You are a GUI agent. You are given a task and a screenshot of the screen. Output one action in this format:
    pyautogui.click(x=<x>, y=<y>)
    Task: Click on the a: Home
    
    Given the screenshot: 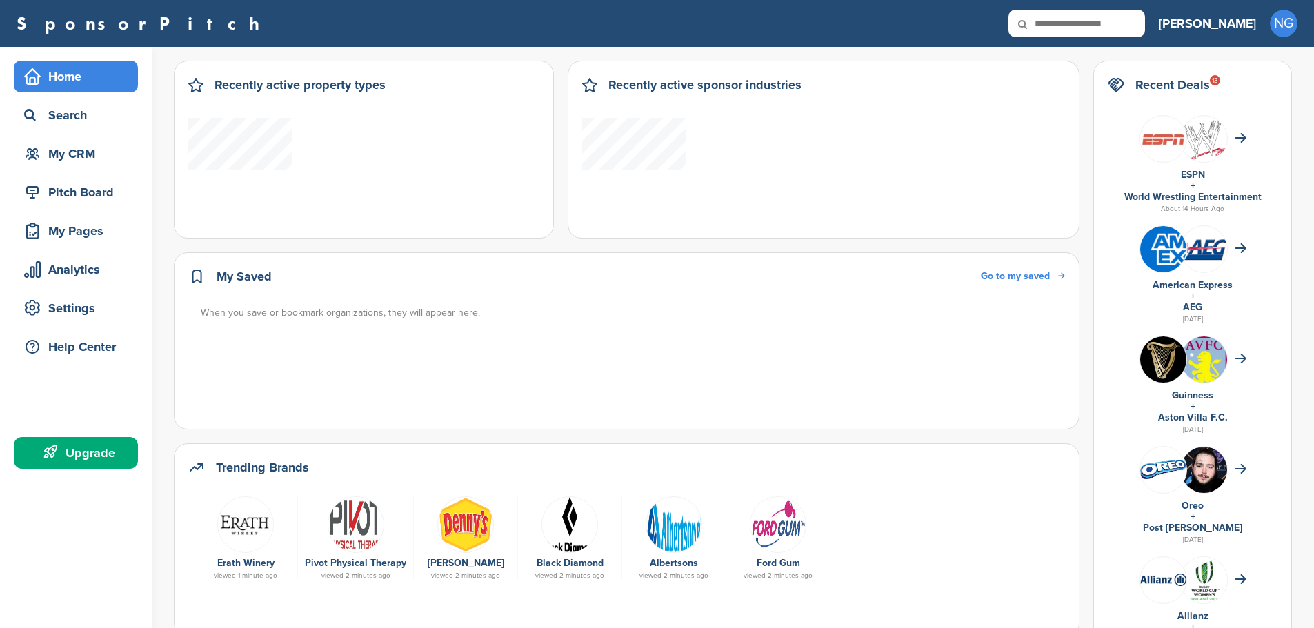 What is the action you would take?
    pyautogui.click(x=76, y=77)
    